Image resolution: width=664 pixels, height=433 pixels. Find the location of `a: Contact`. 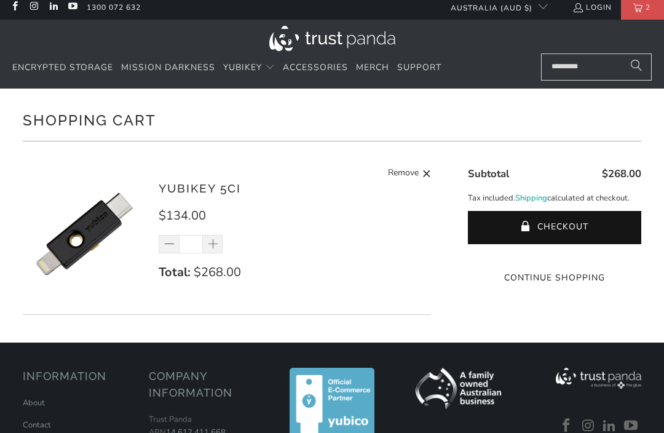

a: Contact is located at coordinates (37, 425).